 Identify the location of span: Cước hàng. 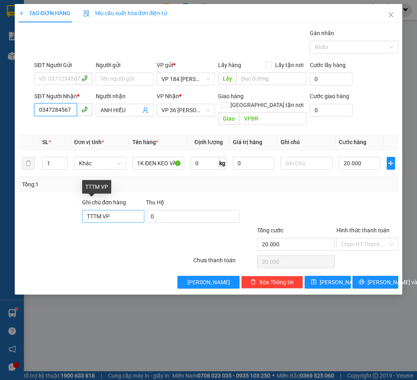
(352, 142).